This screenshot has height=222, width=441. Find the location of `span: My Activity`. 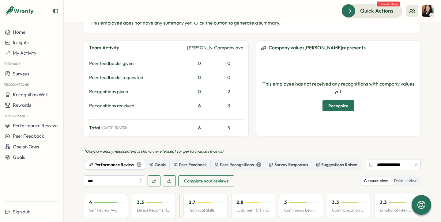

span: My Activity is located at coordinates (24, 53).